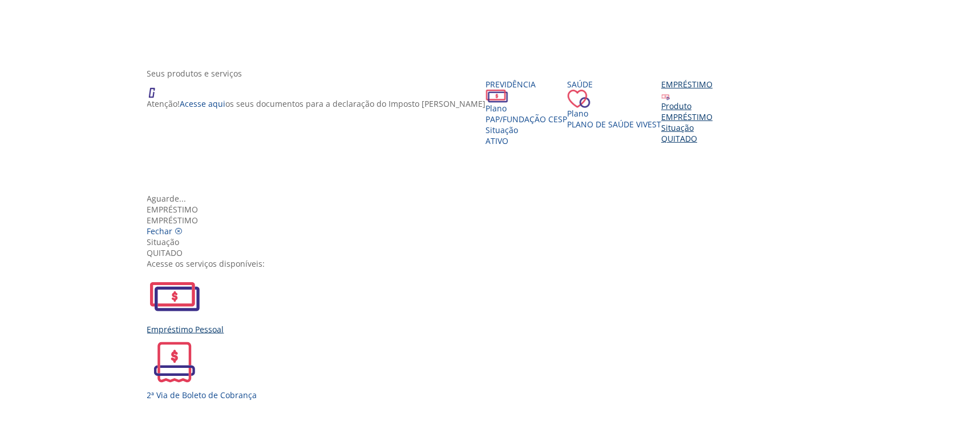  What do you see at coordinates (615, 104) in the screenshot?
I see `a: Saúde PlanoPlano de Saúde VIVEST` at bounding box center [615, 104].